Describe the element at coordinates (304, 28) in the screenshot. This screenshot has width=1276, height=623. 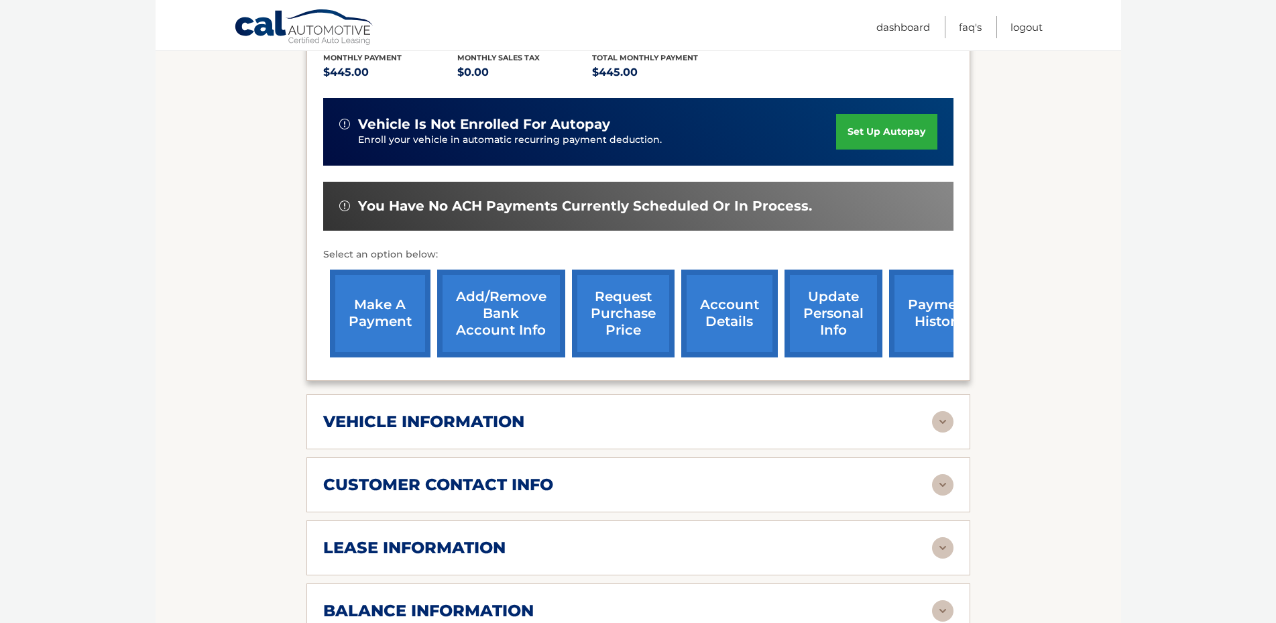
I see `a: Cal Automotive` at that location.